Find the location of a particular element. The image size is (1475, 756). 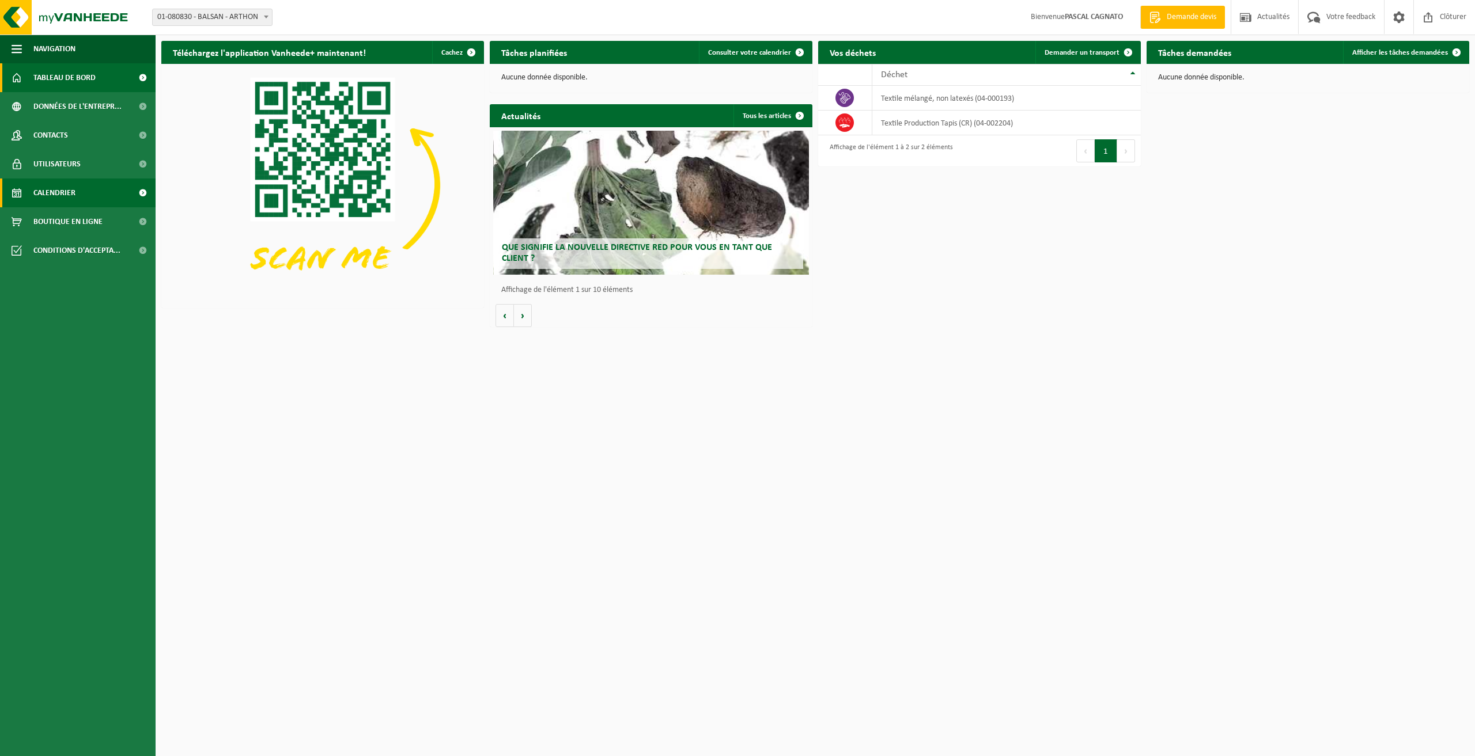

span: Que signifie la nouvelle directive RED pour vous en tant que client ? is located at coordinates (637, 253).